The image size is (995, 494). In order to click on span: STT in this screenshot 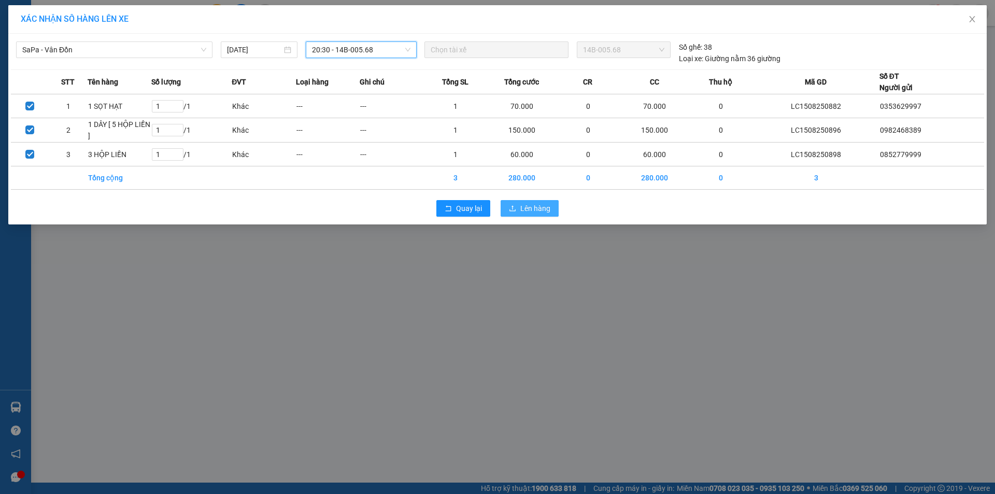, I will do `click(68, 82)`.